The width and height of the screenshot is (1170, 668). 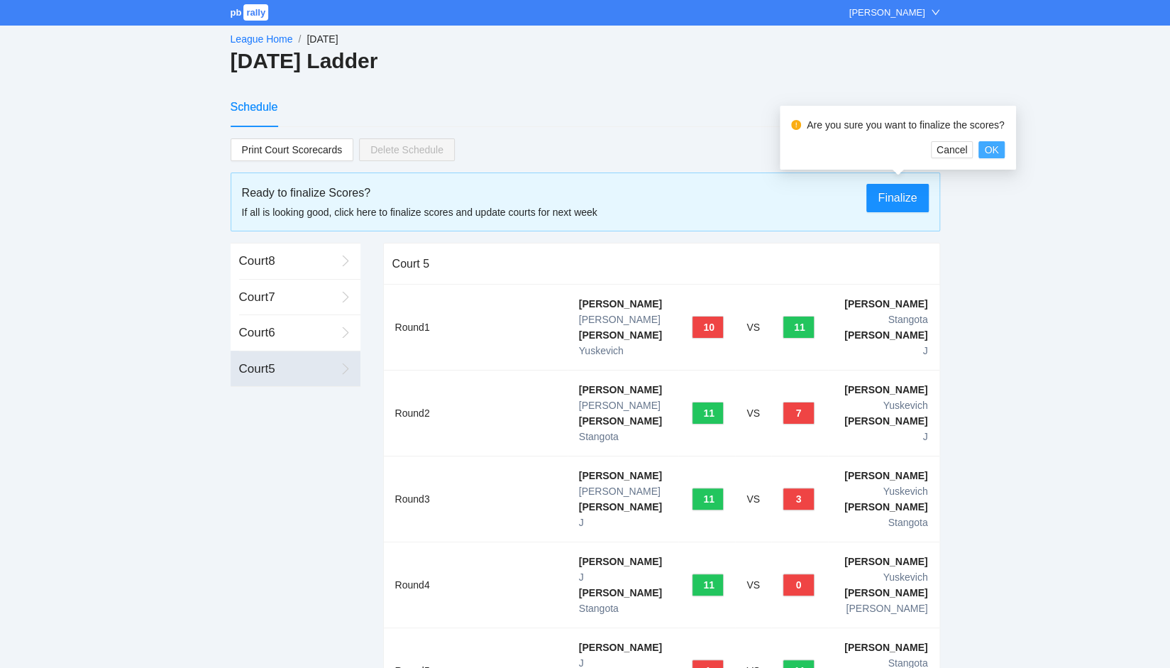 What do you see at coordinates (991, 150) in the screenshot?
I see `button: OK` at bounding box center [991, 150].